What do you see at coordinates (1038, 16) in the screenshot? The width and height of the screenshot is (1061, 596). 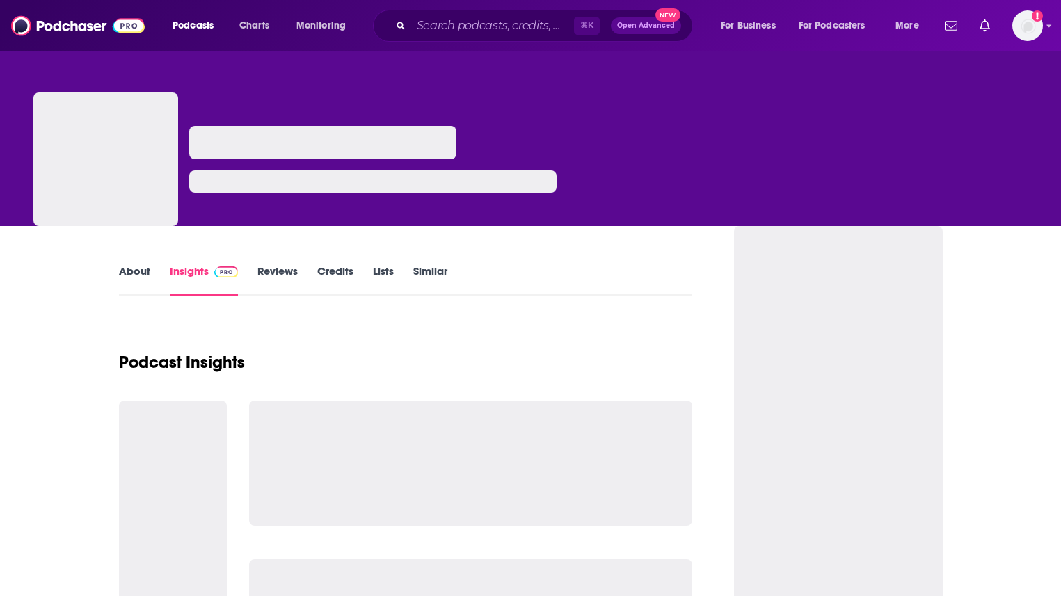 I see `svg: Add a profile image` at bounding box center [1038, 16].